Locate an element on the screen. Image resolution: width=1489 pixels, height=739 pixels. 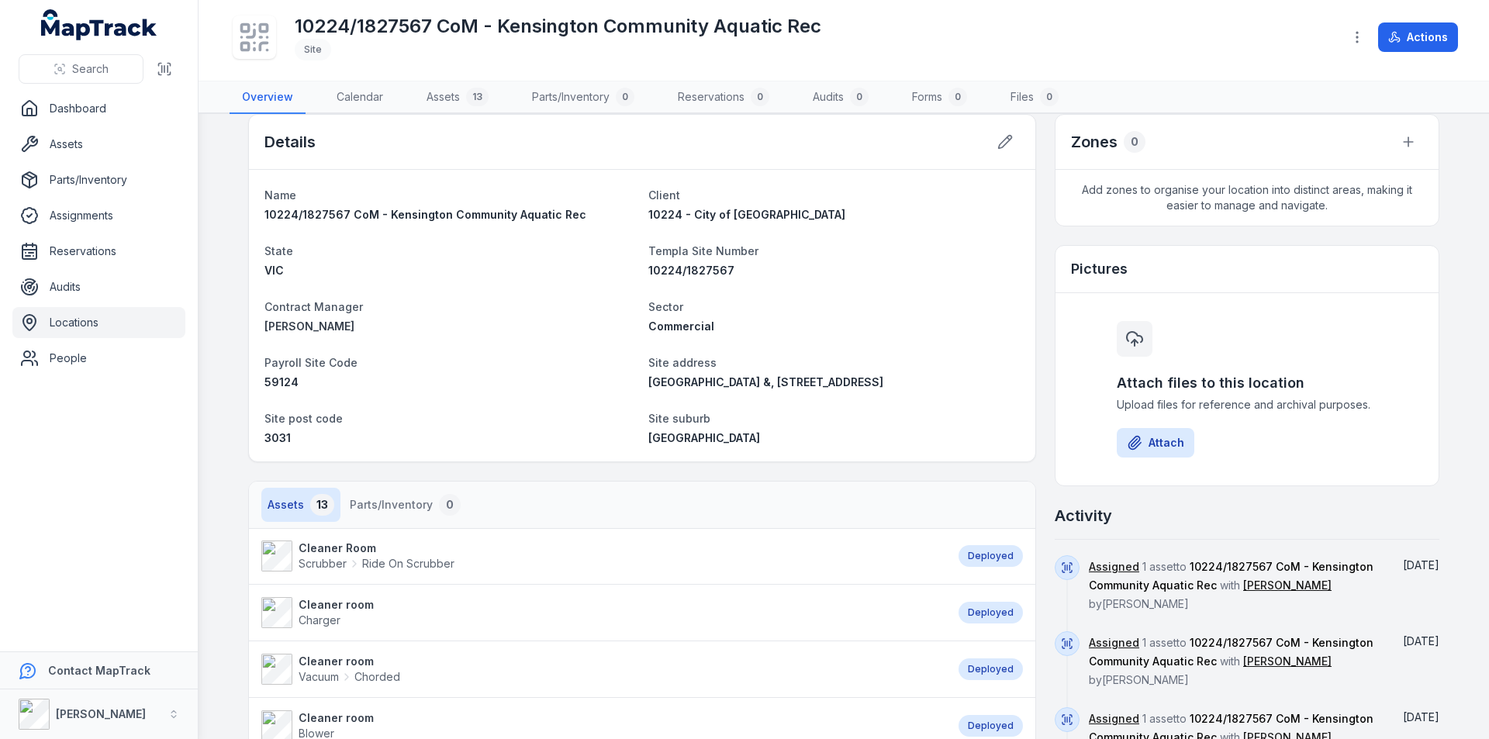
span: 3031 is located at coordinates (278, 437).